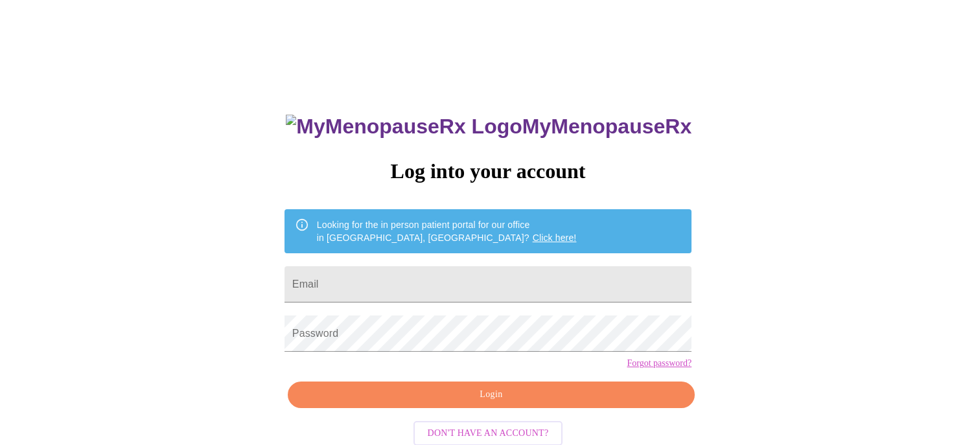 The width and height of the screenshot is (976, 445). What do you see at coordinates (488, 171) in the screenshot?
I see `h3: Log into your account` at bounding box center [488, 171].